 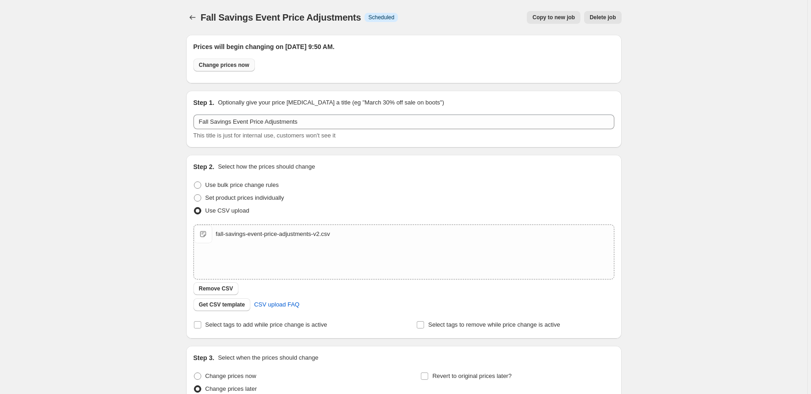 I want to click on button: Remove CSV, so click(x=216, y=289).